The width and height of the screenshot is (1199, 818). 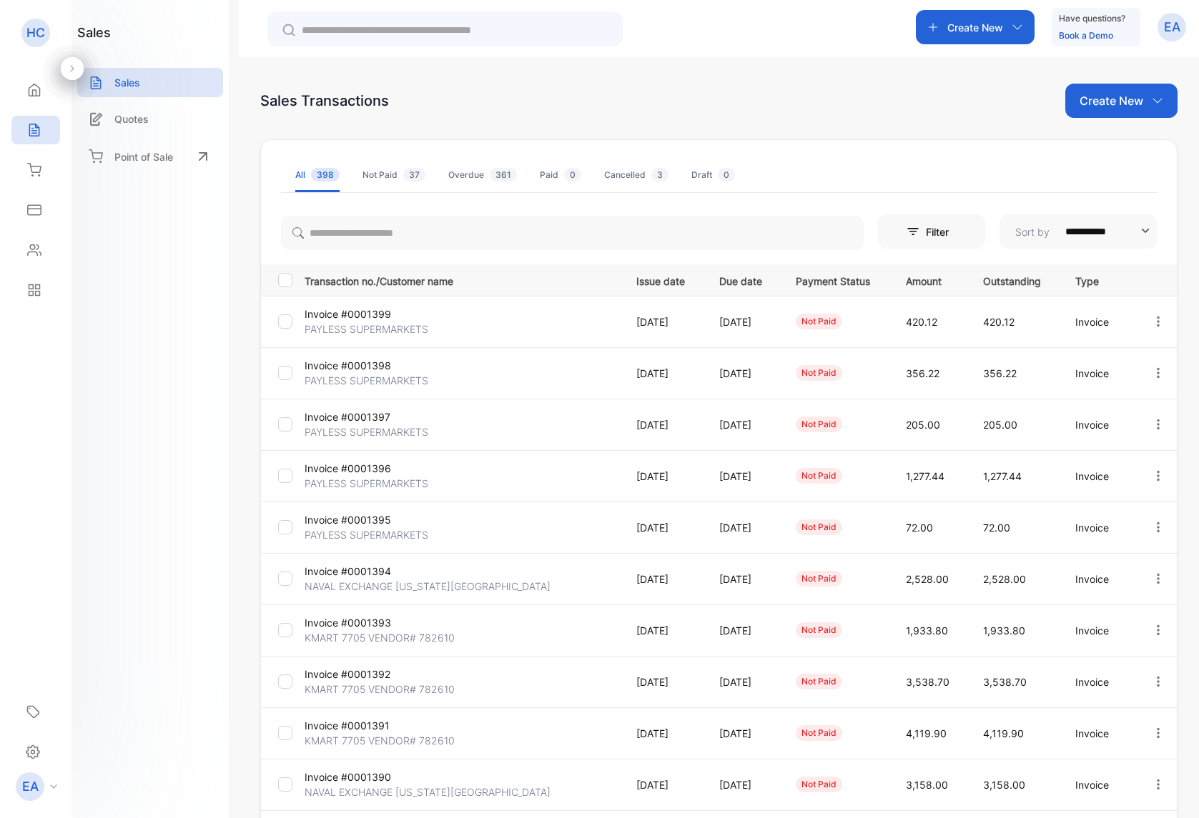 What do you see at coordinates (482, 175) in the screenshot?
I see `div: Overdue` at bounding box center [482, 175].